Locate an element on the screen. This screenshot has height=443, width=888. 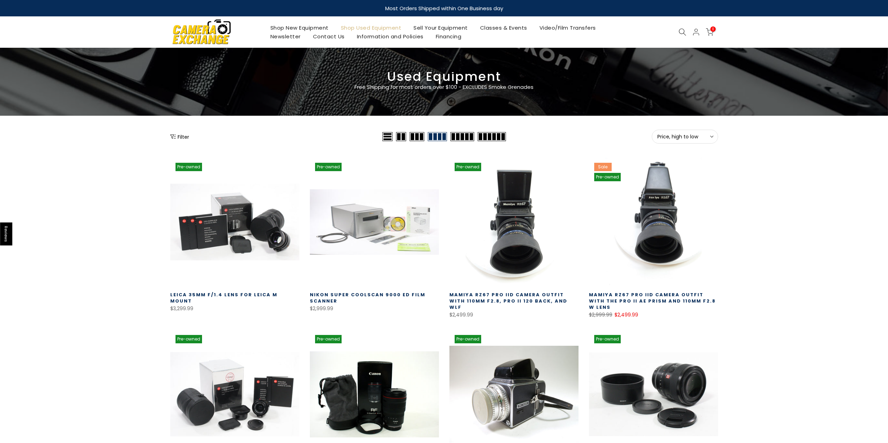
a: Sell Your Equipment is located at coordinates (441, 28).